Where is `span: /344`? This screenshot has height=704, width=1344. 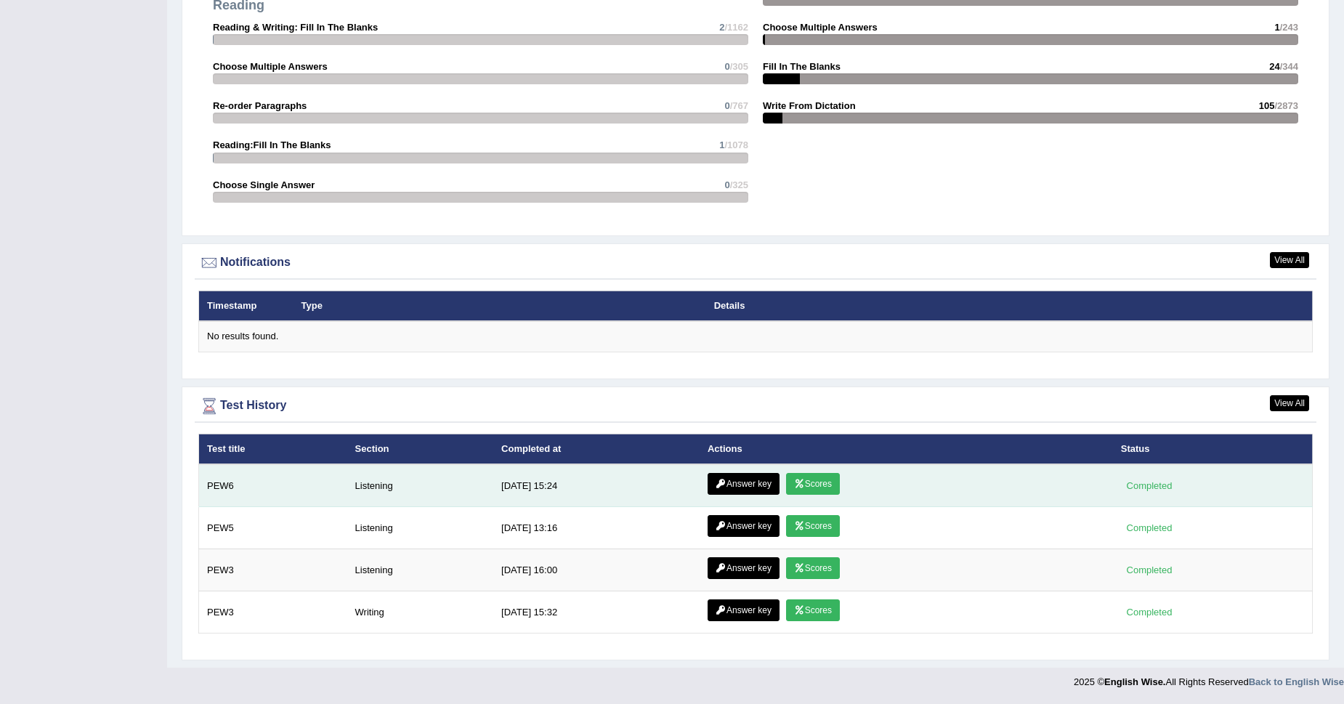
span: /344 is located at coordinates (1289, 66).